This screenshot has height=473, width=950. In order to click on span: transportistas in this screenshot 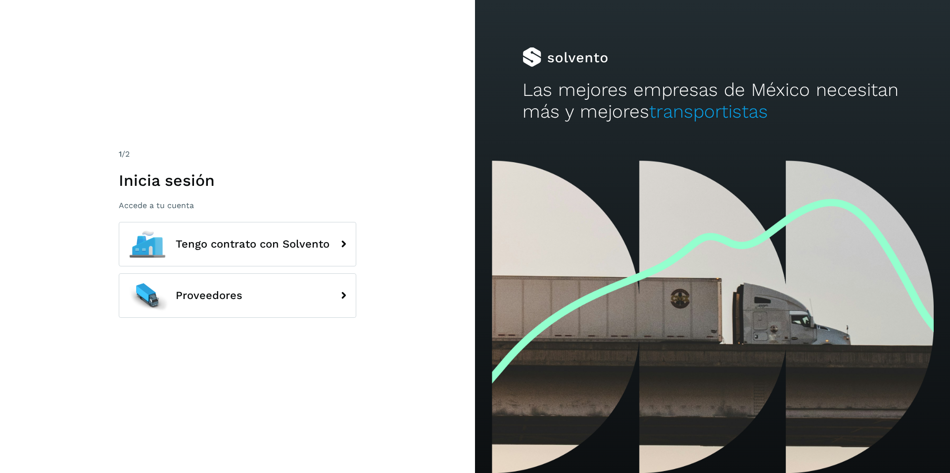, I will do `click(708, 111)`.